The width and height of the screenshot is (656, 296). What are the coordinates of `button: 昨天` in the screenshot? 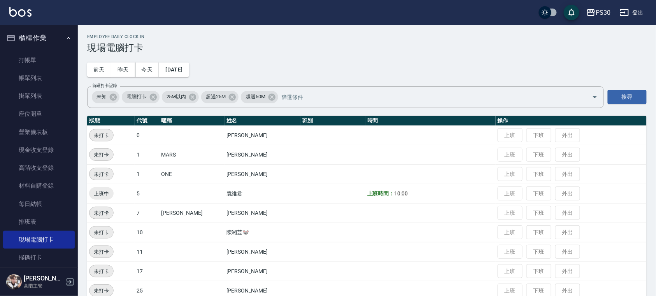 It's located at (123, 70).